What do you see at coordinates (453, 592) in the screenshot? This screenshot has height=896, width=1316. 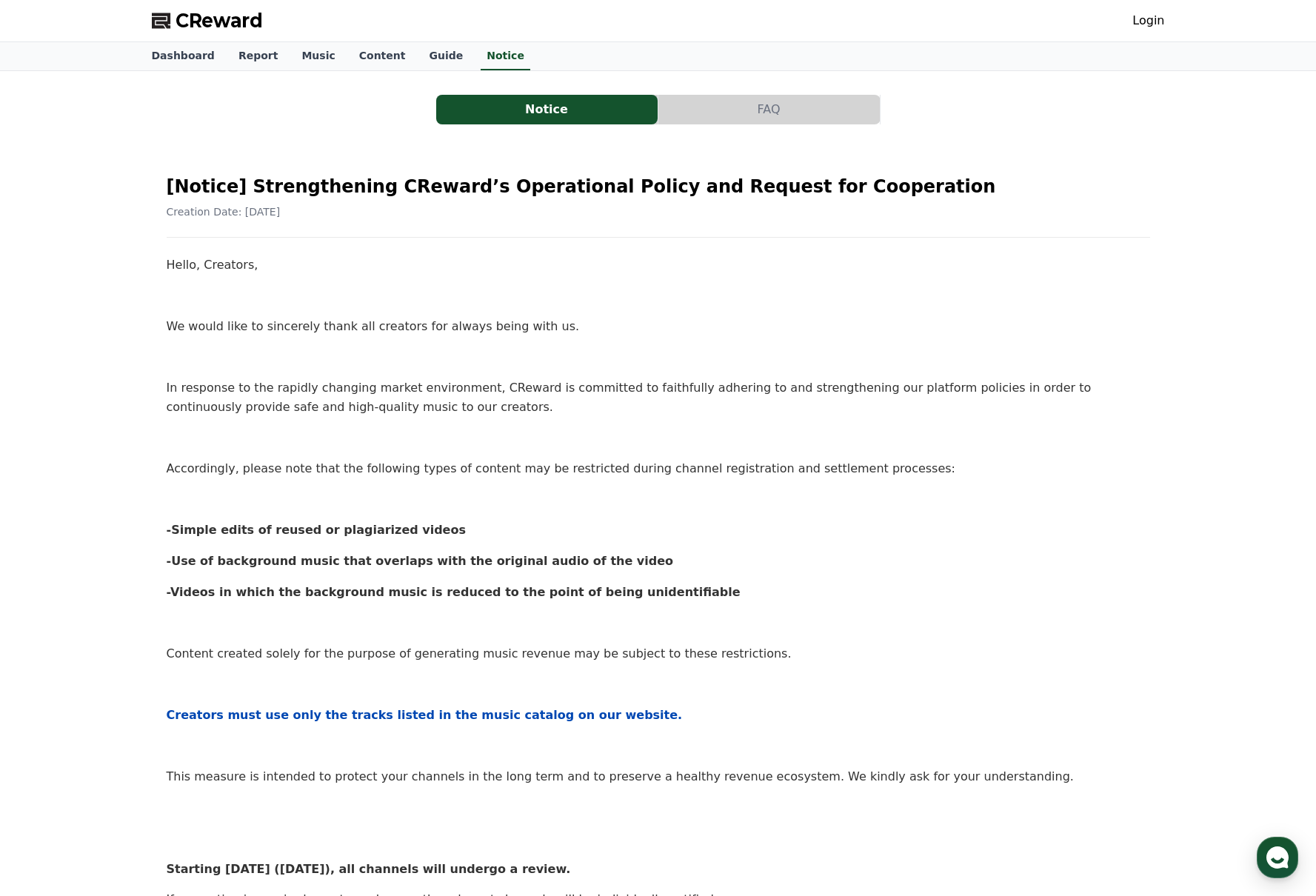 I see `strong: -Videos in which the background music is reduced to the point of being unidentifiable` at bounding box center [453, 592].